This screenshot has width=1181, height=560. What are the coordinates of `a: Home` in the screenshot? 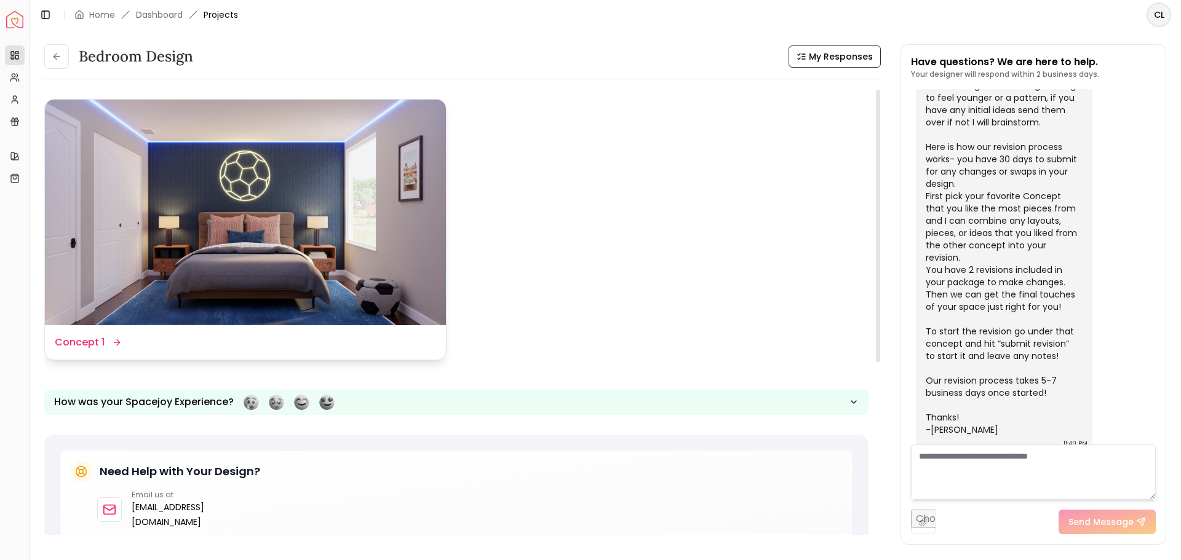 It's located at (102, 15).